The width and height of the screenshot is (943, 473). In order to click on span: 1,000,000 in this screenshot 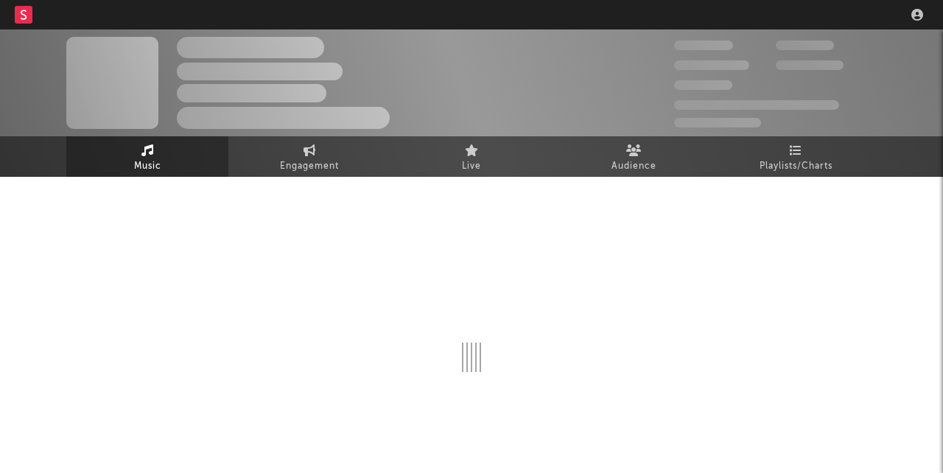, I will do `click(809, 65)`.